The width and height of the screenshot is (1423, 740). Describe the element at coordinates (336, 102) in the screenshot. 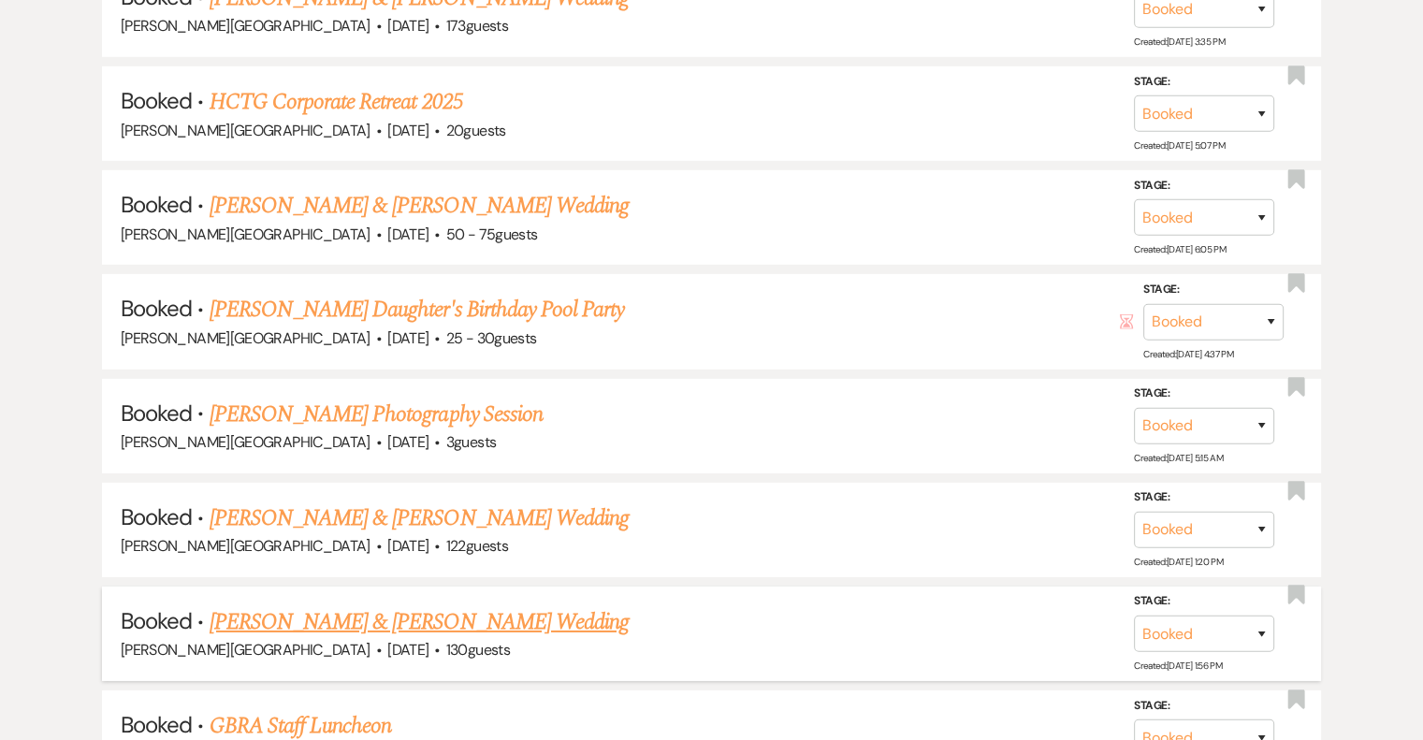

I see `a: HCTG Corporate Retreat 2025` at that location.